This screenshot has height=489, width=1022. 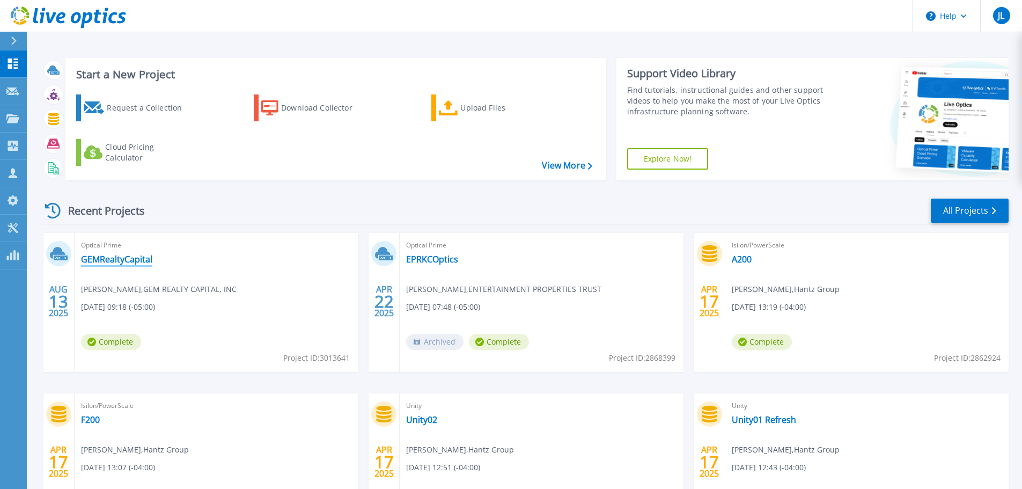 I want to click on div: Cloud Pricing Calculator, so click(x=148, y=152).